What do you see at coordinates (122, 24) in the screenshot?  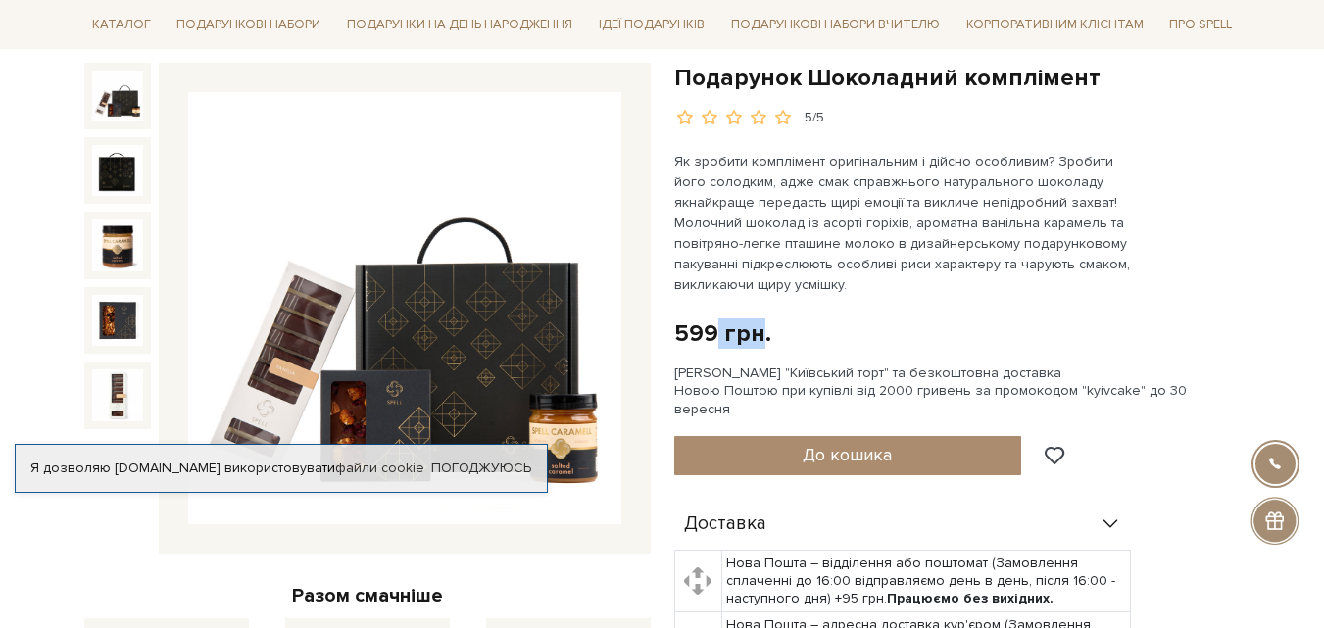 I see `a: Каталог` at bounding box center [122, 24].